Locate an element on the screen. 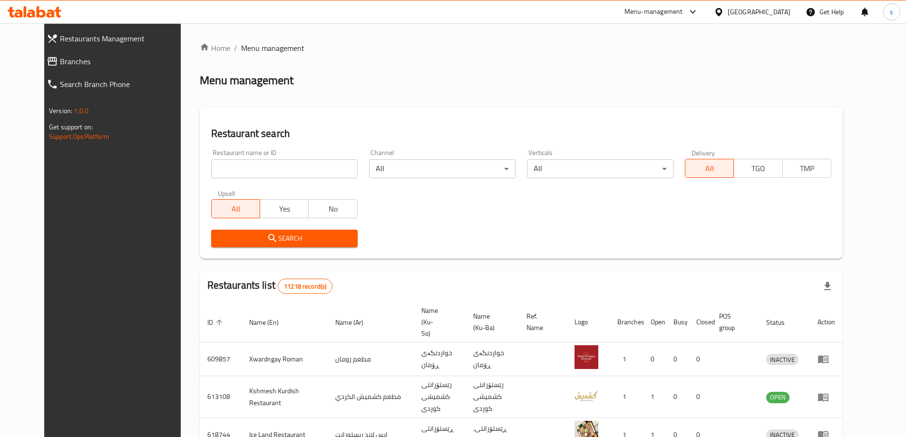  span: Get support on: is located at coordinates (71, 127).